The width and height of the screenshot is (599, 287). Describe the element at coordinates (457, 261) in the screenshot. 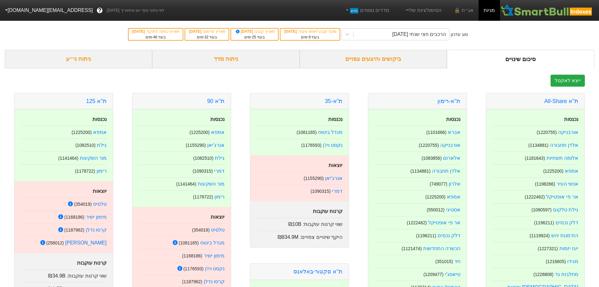

I see `a: חד` at that location.